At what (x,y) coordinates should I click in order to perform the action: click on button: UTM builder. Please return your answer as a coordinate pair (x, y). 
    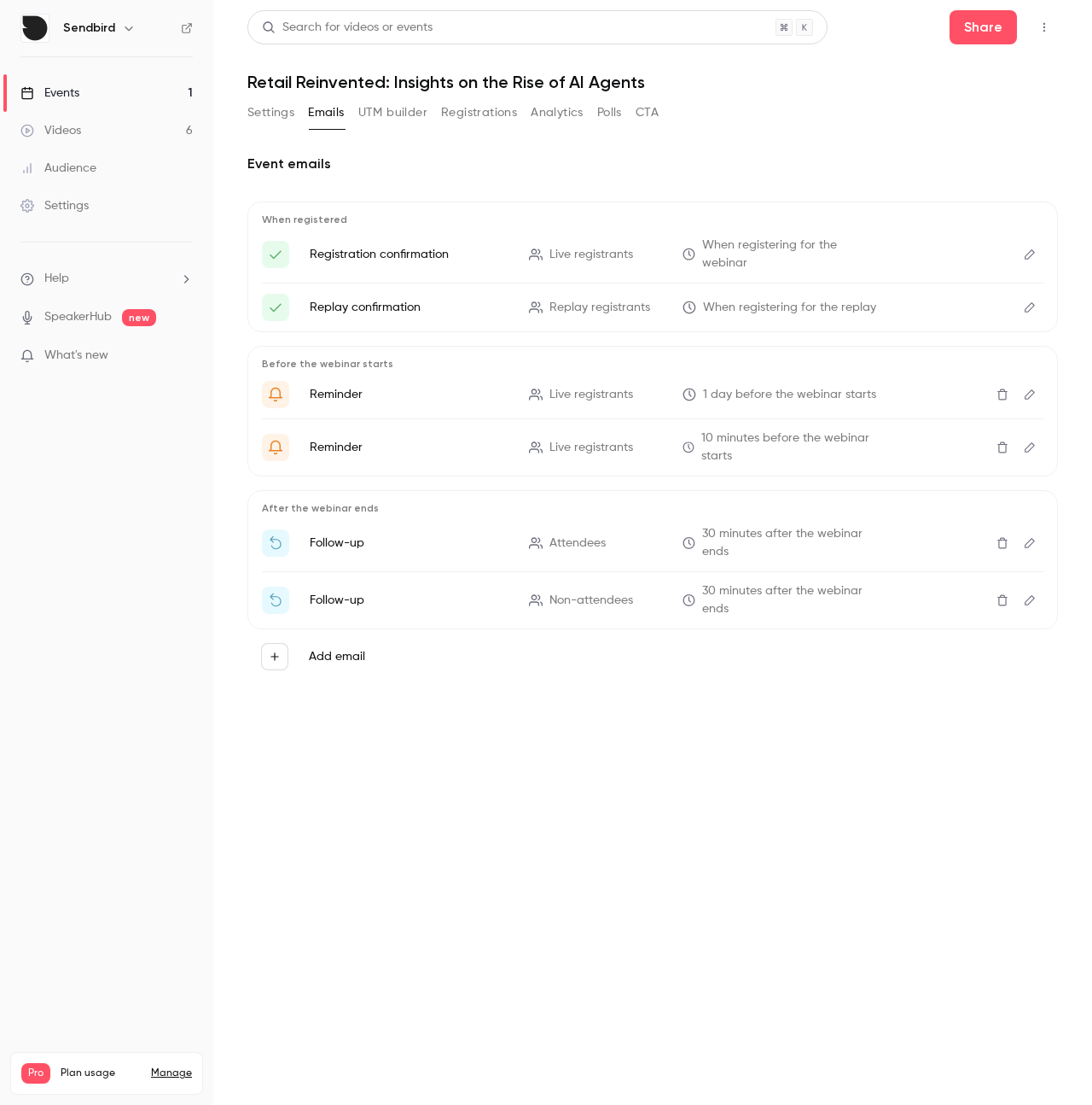
    Looking at the image, I should click on (392, 112).